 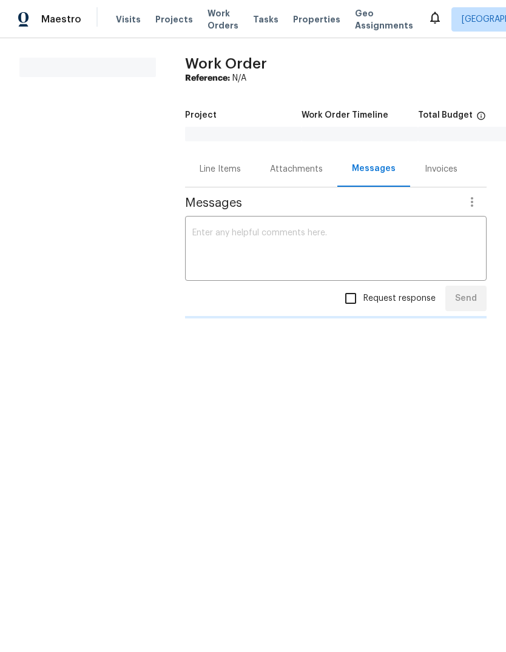 I want to click on div: Line Items, so click(x=220, y=169).